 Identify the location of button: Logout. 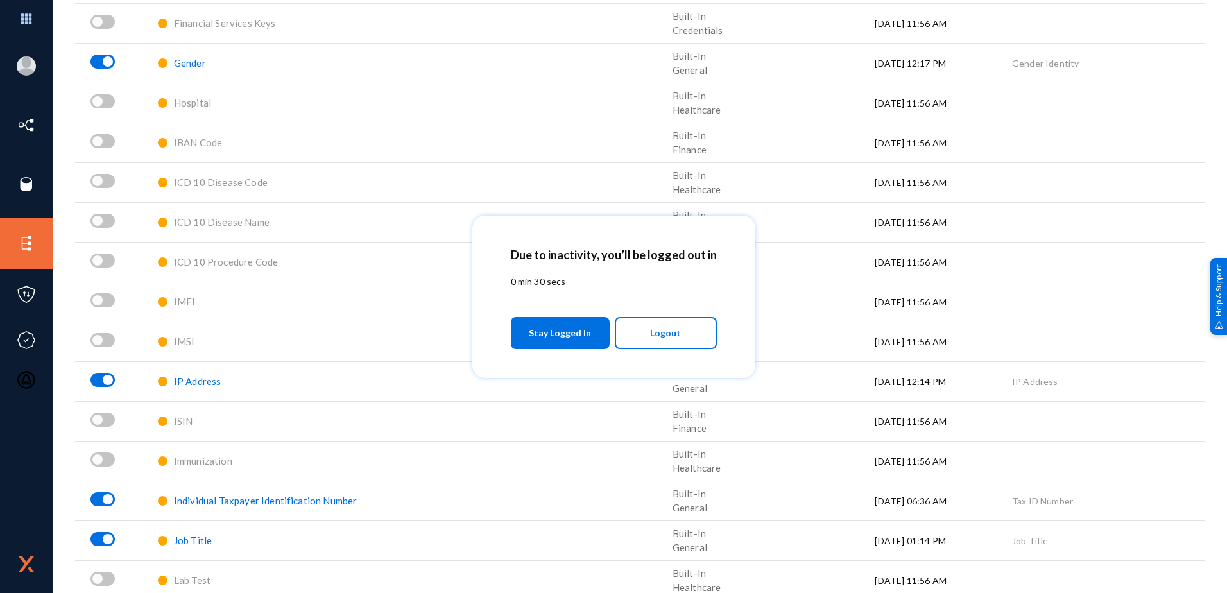
(666, 333).